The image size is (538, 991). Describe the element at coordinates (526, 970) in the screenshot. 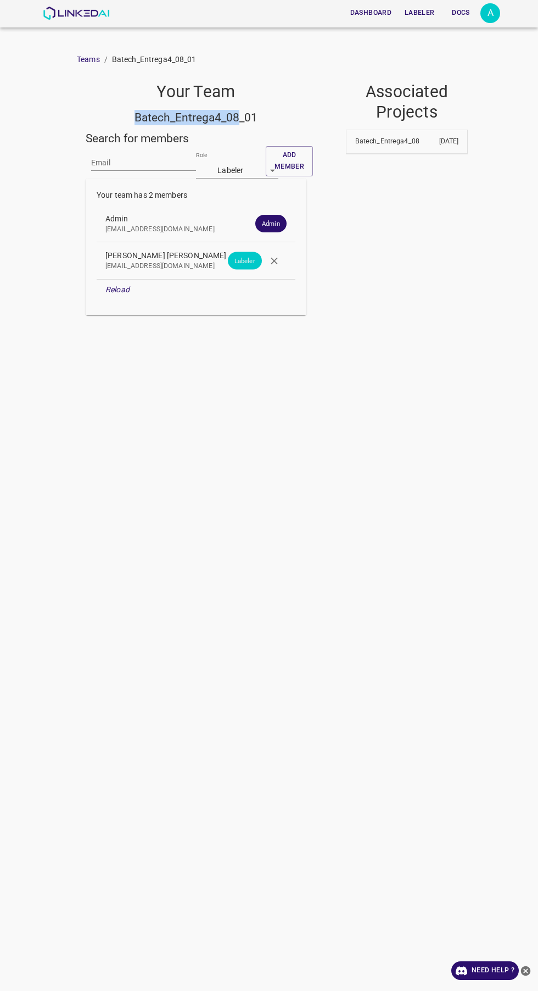

I see `button: close-help` at that location.